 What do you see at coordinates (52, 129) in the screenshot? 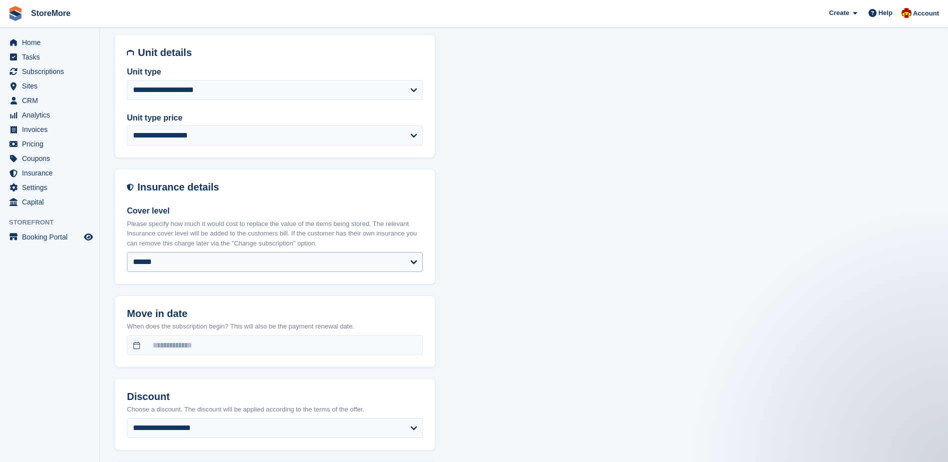
I see `span: Invoices` at bounding box center [52, 129].